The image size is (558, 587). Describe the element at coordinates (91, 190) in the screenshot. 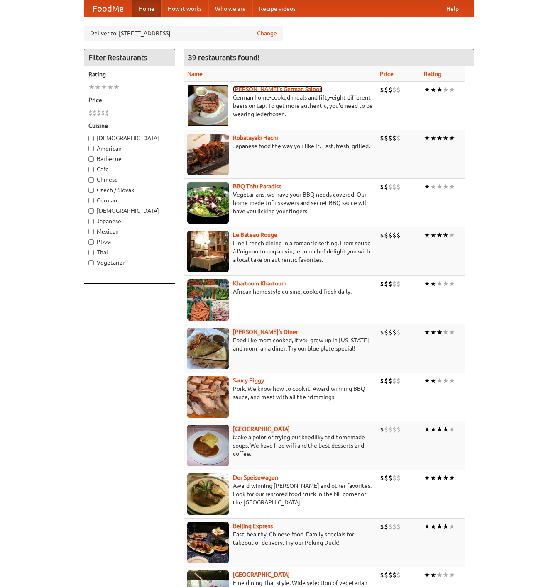

I see `input: Czech / Slovak` at that location.